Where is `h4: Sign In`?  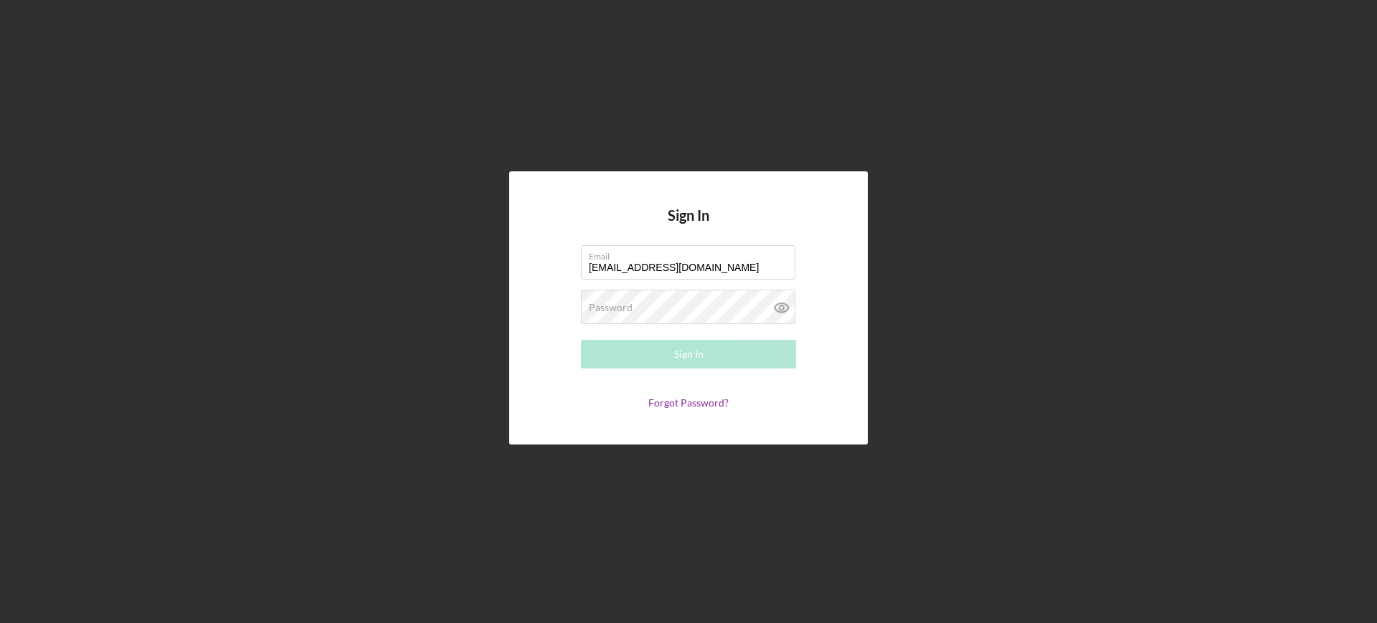 h4: Sign In is located at coordinates (688, 226).